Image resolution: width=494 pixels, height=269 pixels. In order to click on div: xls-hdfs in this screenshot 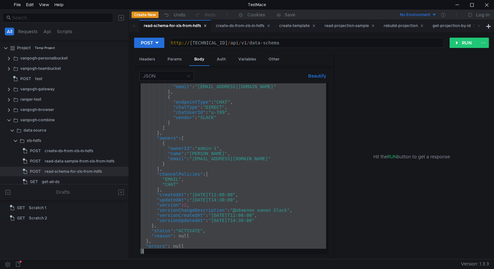, I will do `click(34, 140)`.